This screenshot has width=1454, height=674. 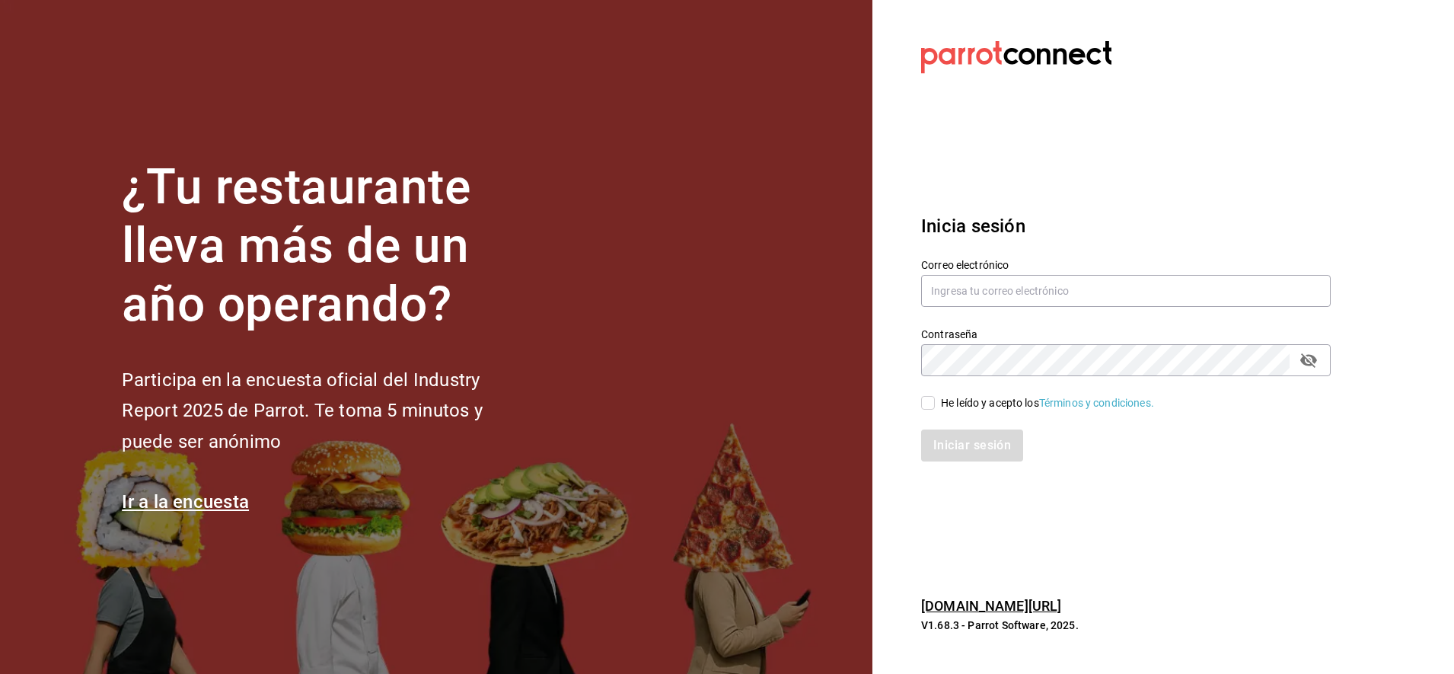 I want to click on button: passwordField, so click(x=1309, y=360).